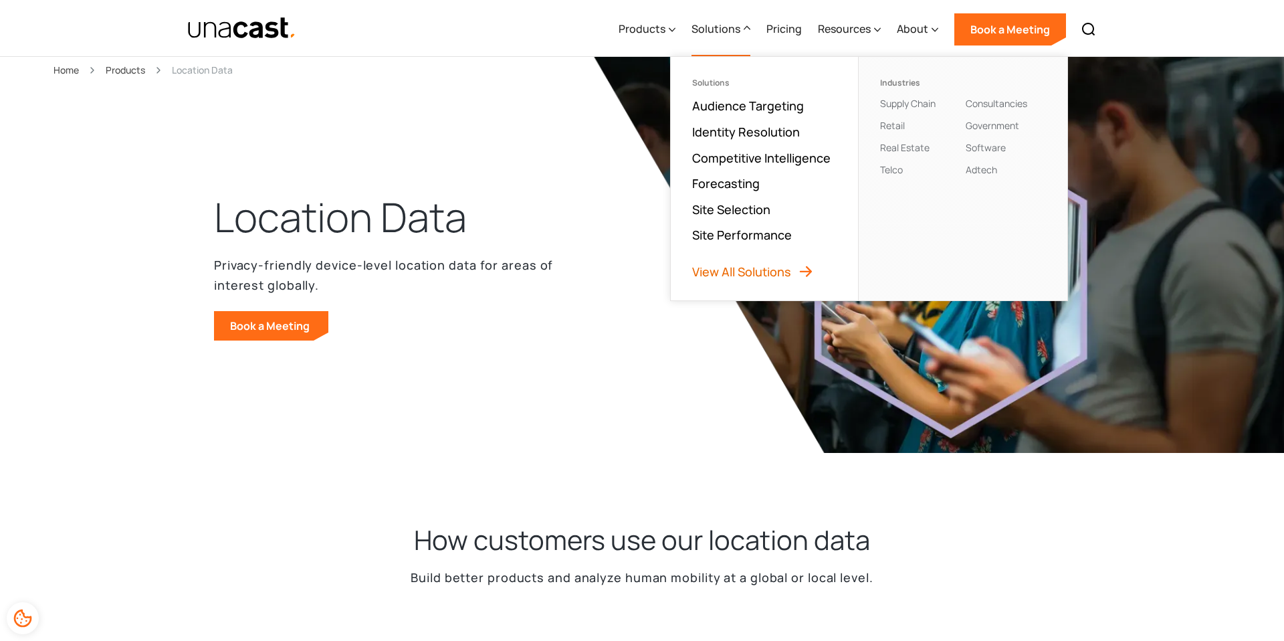  What do you see at coordinates (66, 70) in the screenshot?
I see `div: Home` at bounding box center [66, 70].